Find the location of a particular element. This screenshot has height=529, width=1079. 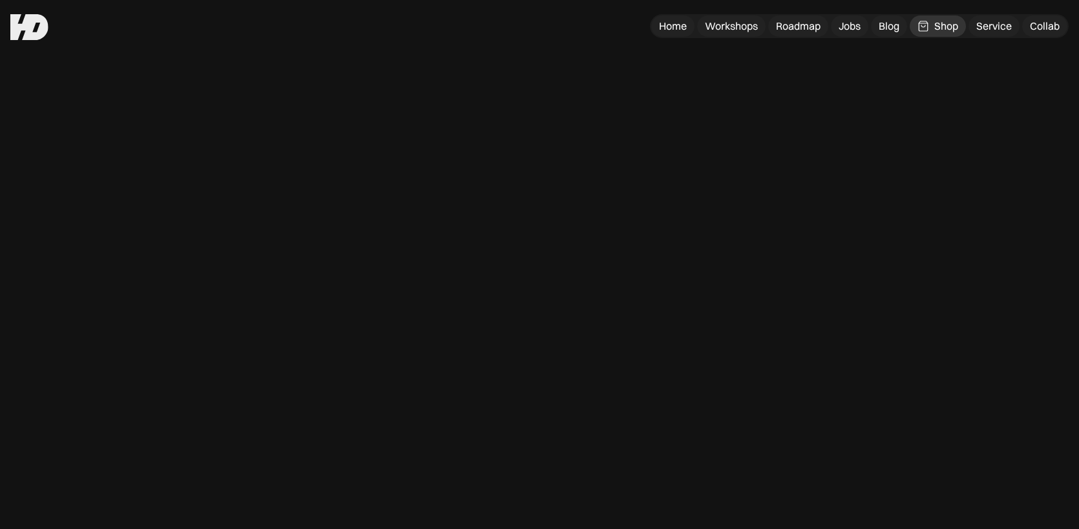

a: Shop is located at coordinates (937, 26).